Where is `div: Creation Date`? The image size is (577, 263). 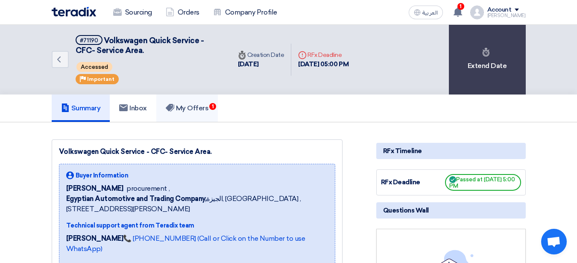 div: Creation Date is located at coordinates (261, 55).